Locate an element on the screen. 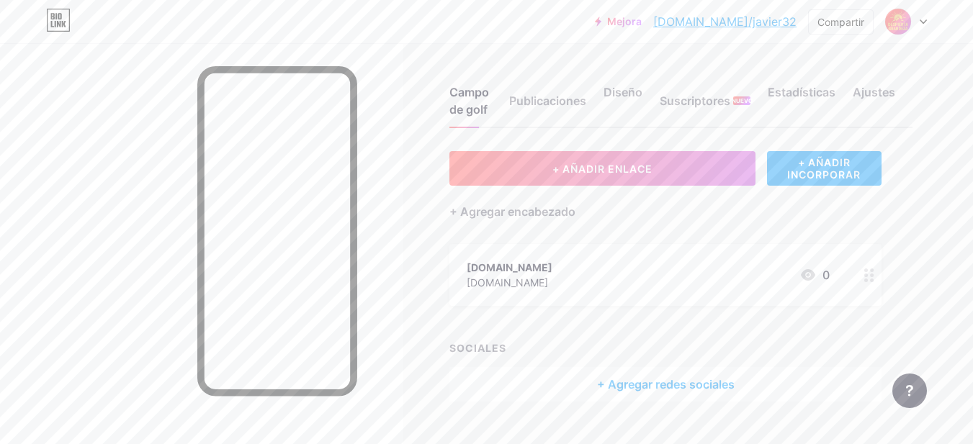  font: + AÑADIR INCORPORAR is located at coordinates (824, 169).